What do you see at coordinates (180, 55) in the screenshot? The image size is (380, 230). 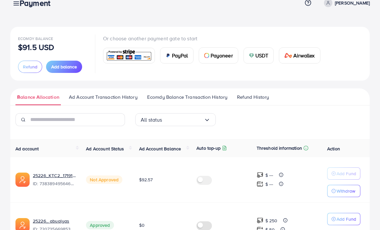 I see `span: PayPal` at bounding box center [180, 55].